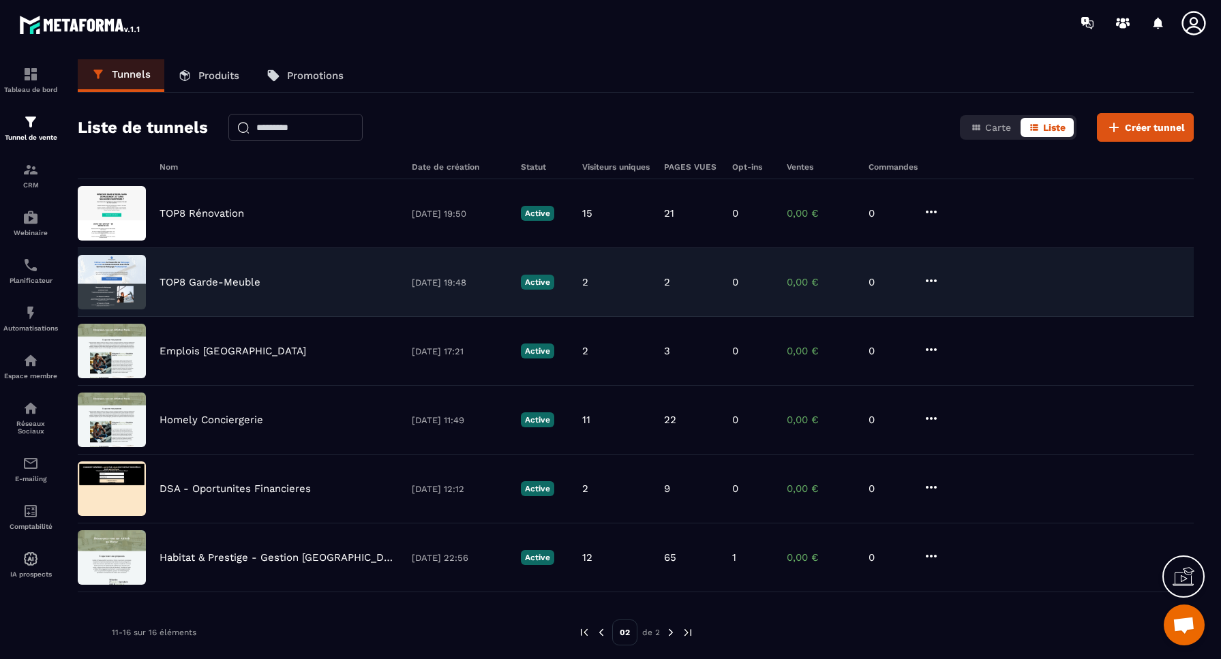  I want to click on h6: Ventes, so click(821, 167).